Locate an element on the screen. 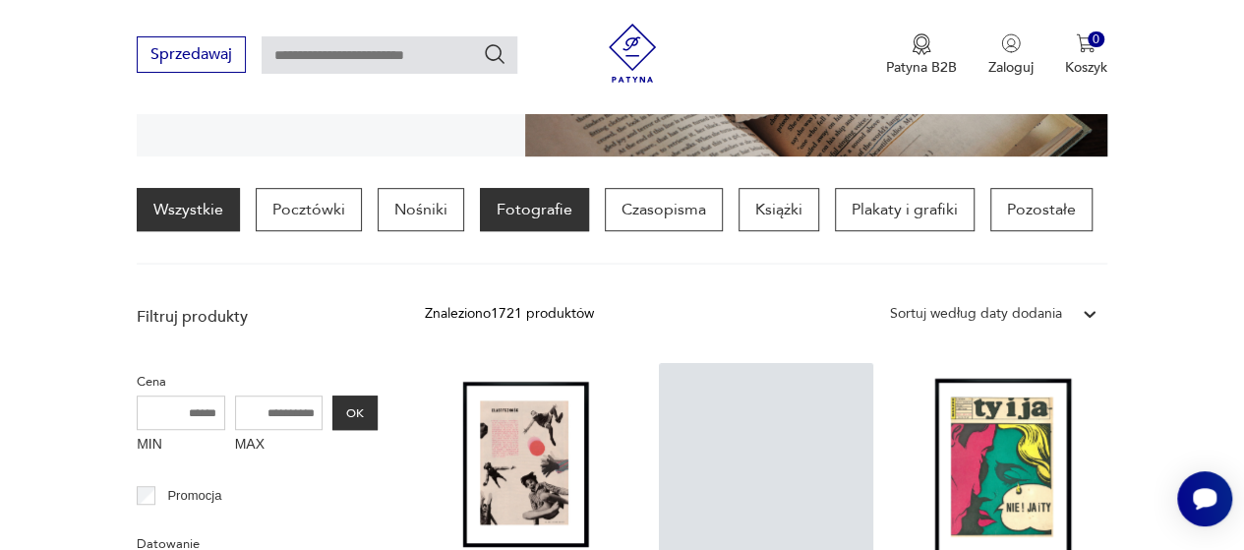  p: Książki is located at coordinates (779, 209).